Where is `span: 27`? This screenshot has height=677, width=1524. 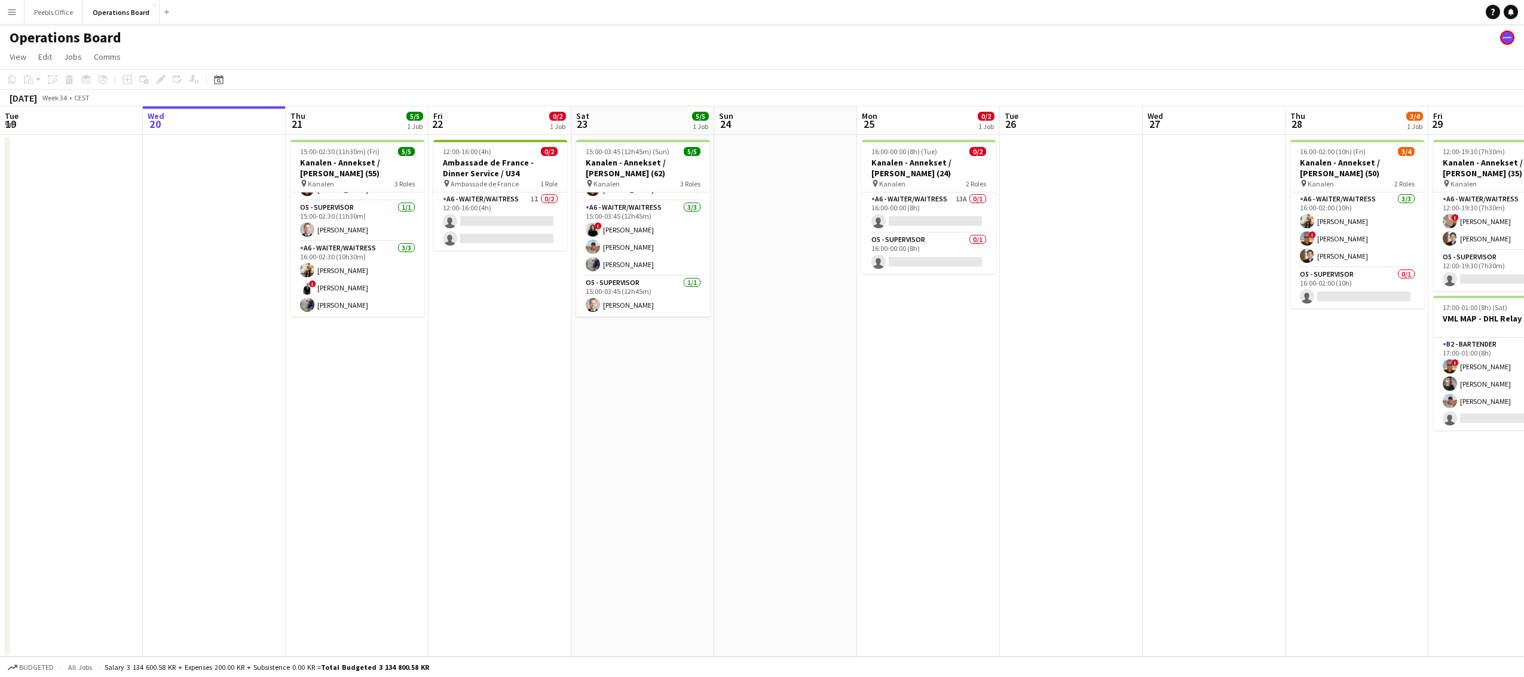 span: 27 is located at coordinates (1154, 124).